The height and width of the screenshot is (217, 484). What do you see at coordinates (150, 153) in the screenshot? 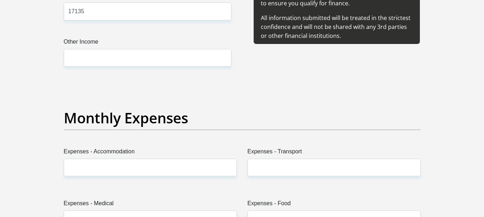
I see `label: Expenses - Accommodation` at bounding box center [150, 153].